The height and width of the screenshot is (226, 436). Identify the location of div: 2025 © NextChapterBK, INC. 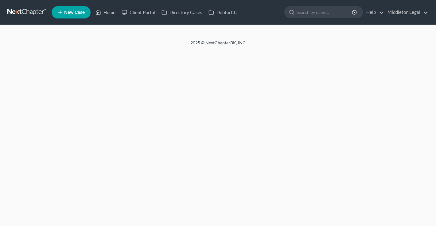
(218, 45).